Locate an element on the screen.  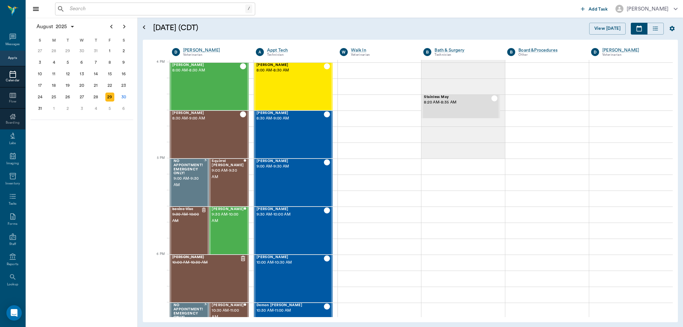
div: Today, Saturday, August 30, 2025 is located at coordinates (124, 97).